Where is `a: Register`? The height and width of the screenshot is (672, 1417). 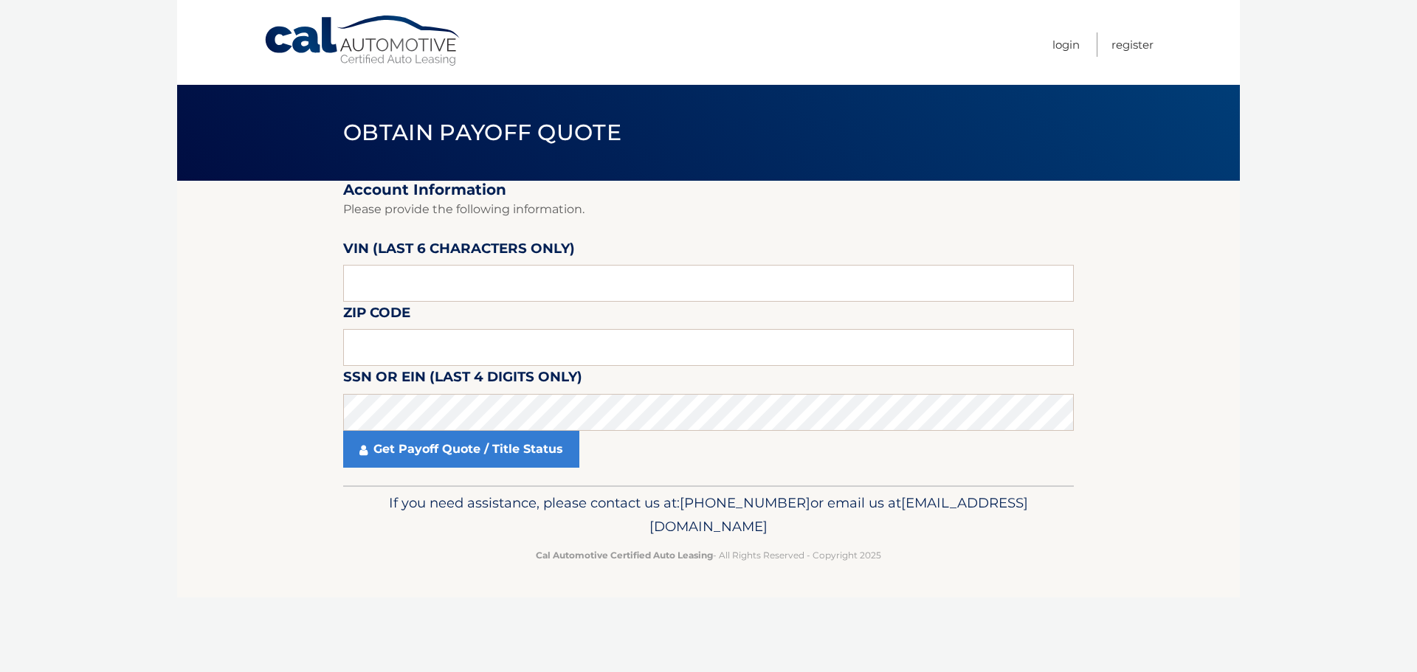 a: Register is located at coordinates (1132, 44).